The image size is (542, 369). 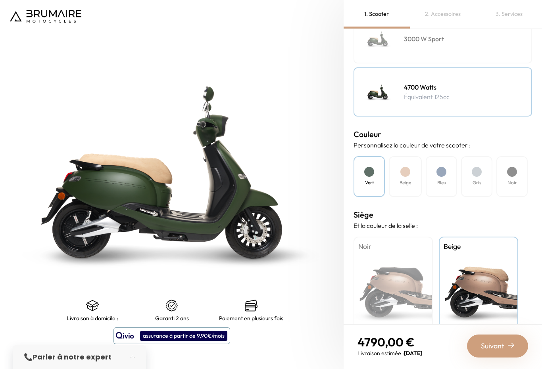 I want to click on p: Et la couleur de la selle :, so click(x=443, y=226).